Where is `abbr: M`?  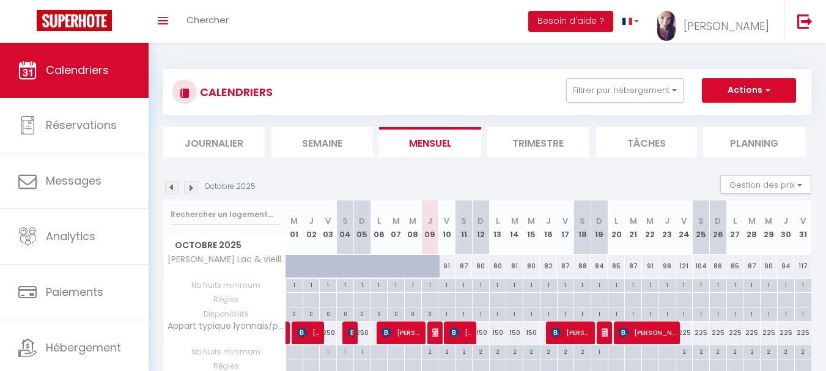 abbr: M is located at coordinates (515, 221).